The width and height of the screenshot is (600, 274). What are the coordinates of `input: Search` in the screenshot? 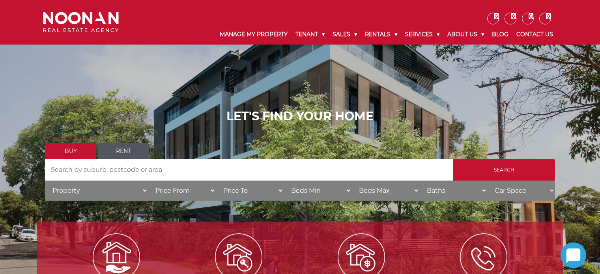 It's located at (504, 170).